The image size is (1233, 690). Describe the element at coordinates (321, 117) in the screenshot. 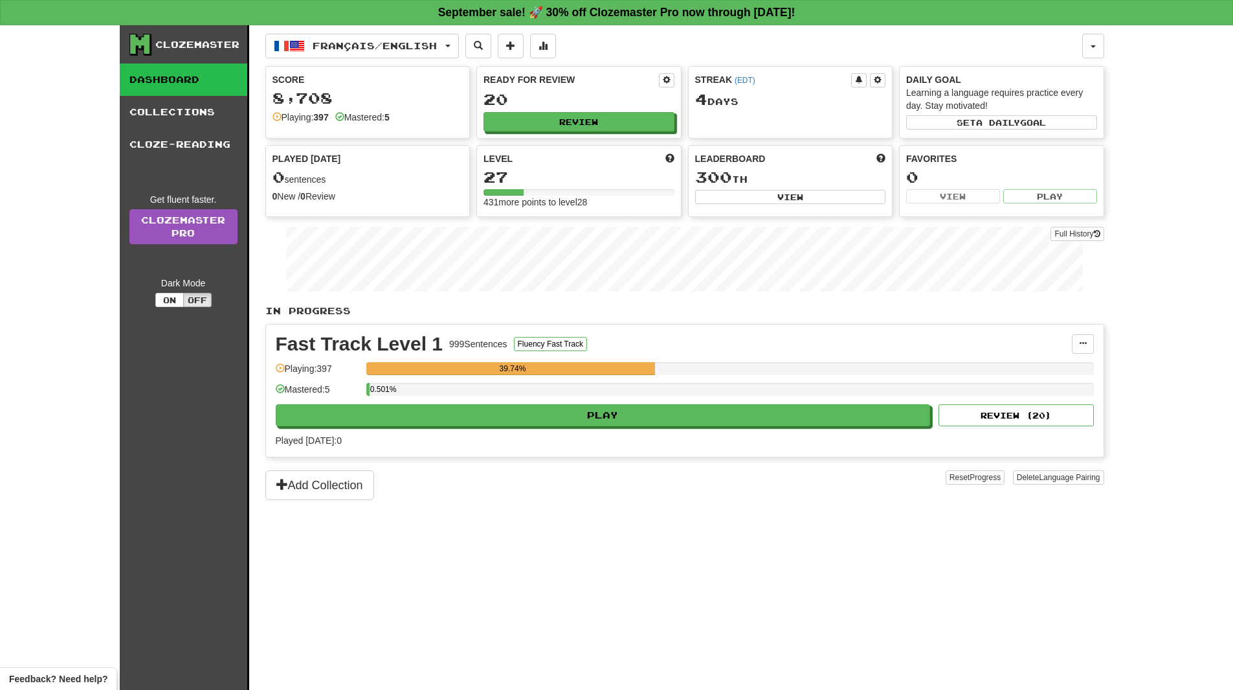

I see `strong: 397` at that location.